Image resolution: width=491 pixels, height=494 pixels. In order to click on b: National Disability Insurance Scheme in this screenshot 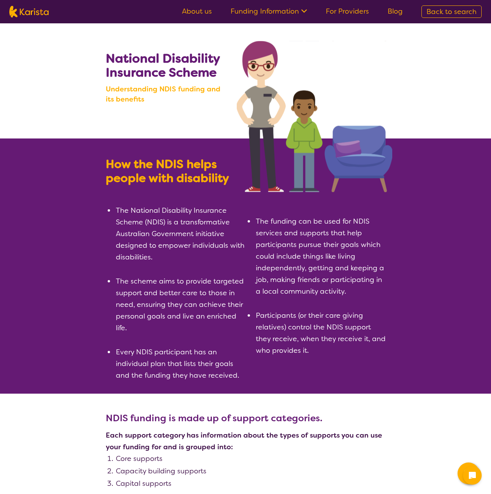, I will do `click(163, 65)`.